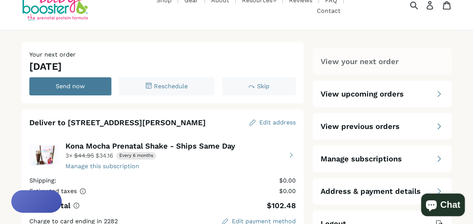  Describe the element at coordinates (382, 158) in the screenshot. I see `a: Manage subscriptions` at that location.